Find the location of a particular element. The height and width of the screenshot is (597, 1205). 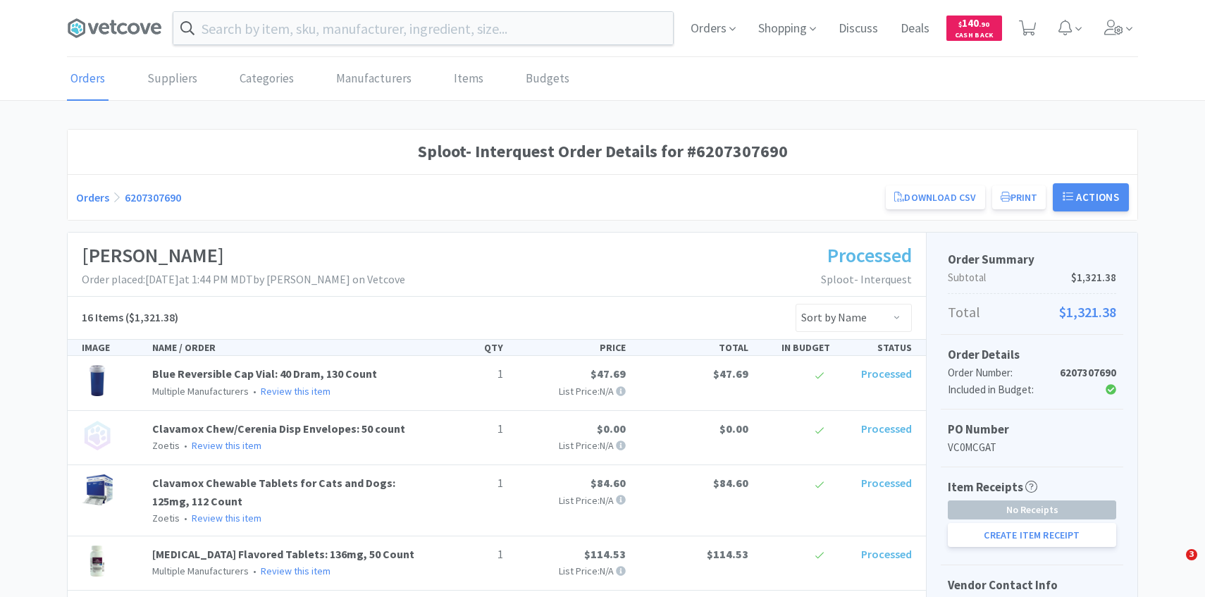

div: PRICE is located at coordinates (570, 347).